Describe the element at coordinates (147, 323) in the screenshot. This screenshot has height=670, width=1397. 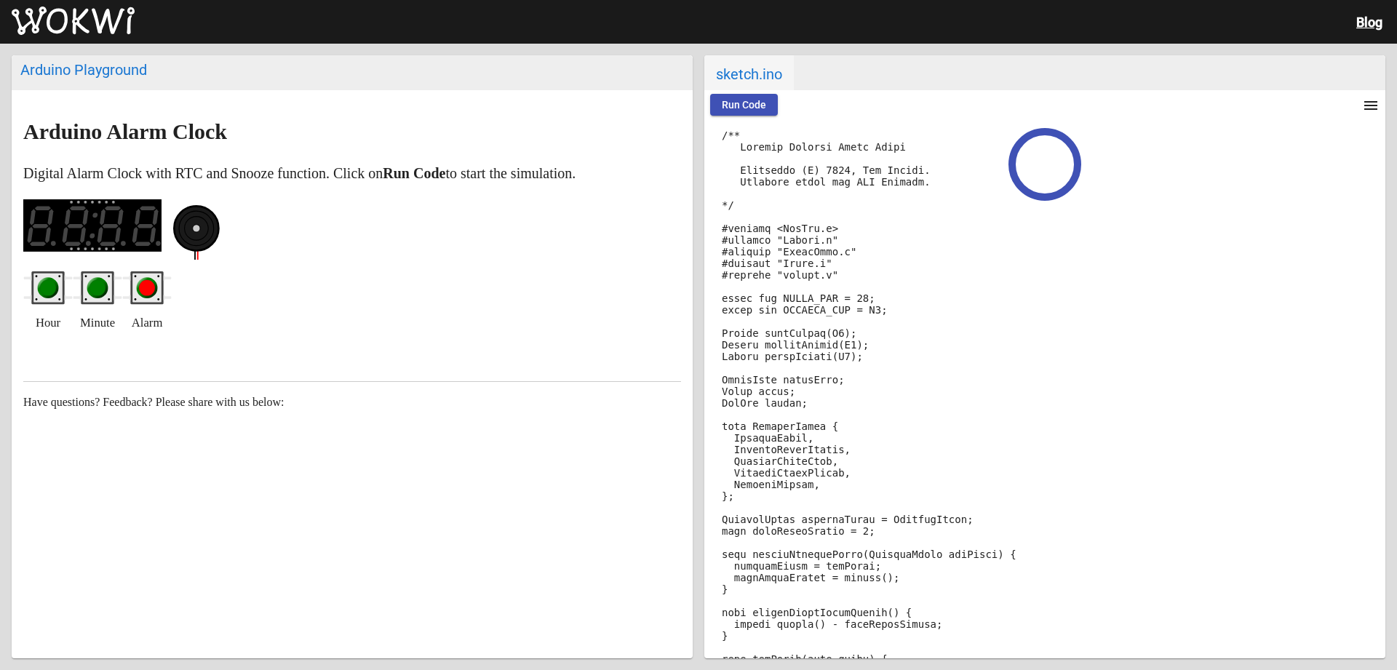
I see `small: Alarm` at that location.